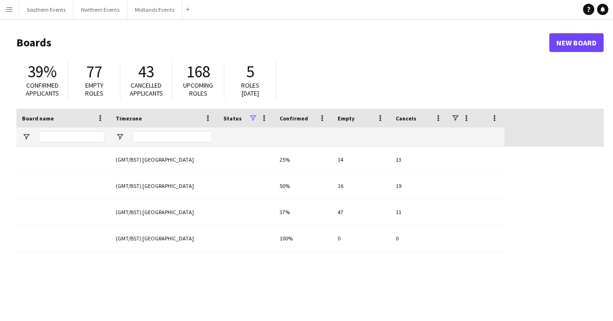 This screenshot has height=321, width=613. What do you see at coordinates (155, 9) in the screenshot?
I see `button: Midlands Events` at bounding box center [155, 9].